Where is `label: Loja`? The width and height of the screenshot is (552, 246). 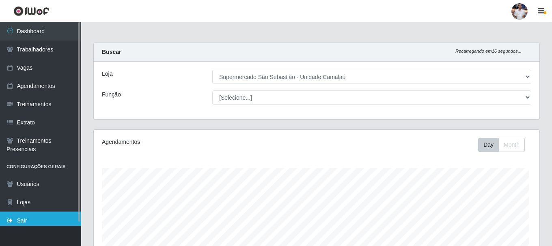 label: Loja is located at coordinates (107, 74).